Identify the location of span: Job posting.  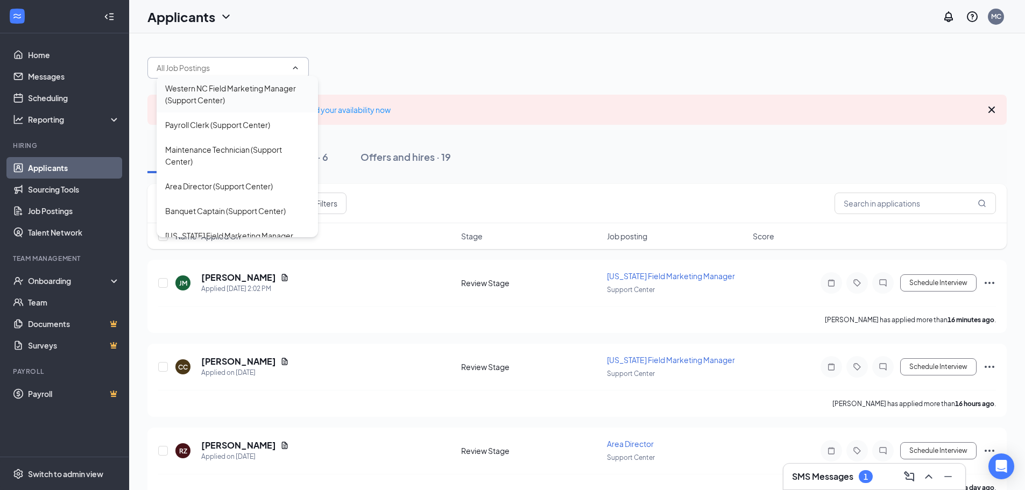
(627, 236).